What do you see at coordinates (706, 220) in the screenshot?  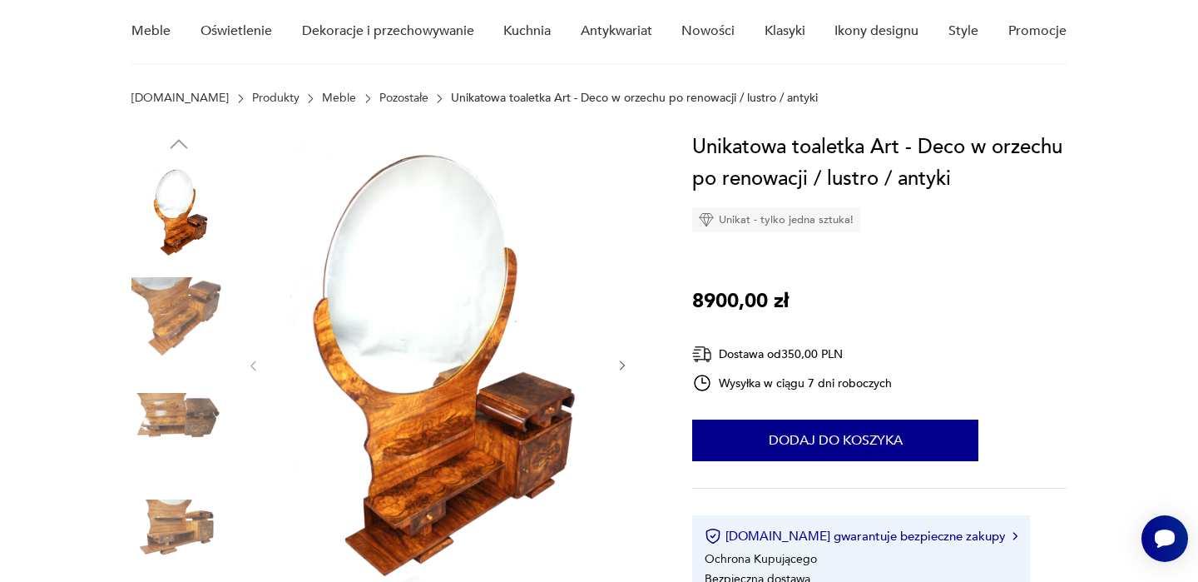 I see `img: Ikona diamentu` at bounding box center [706, 220].